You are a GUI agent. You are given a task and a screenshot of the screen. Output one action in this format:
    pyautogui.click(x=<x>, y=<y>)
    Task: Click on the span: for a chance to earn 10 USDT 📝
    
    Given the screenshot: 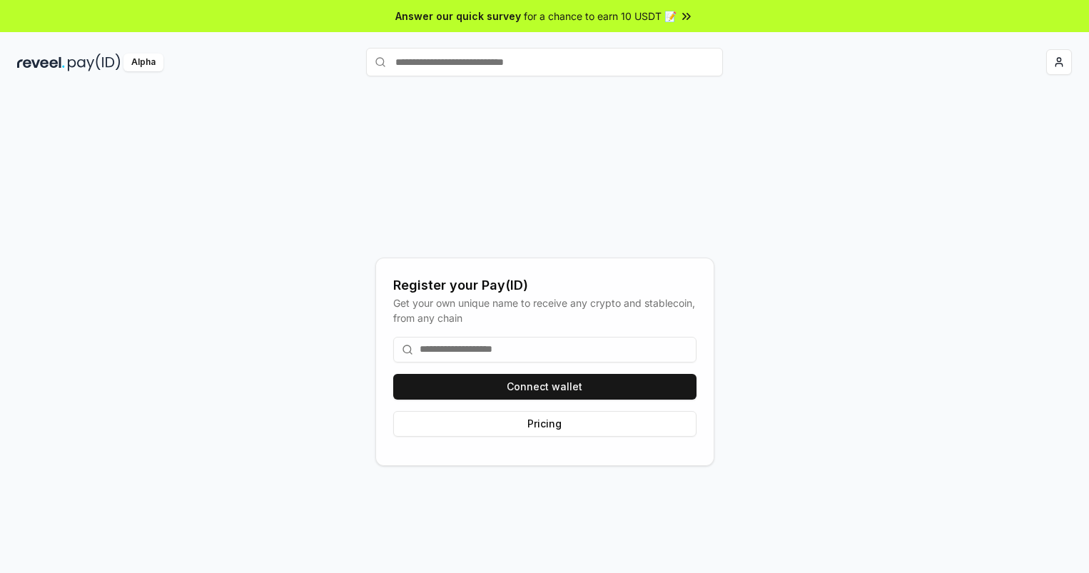 What is the action you would take?
    pyautogui.click(x=600, y=16)
    